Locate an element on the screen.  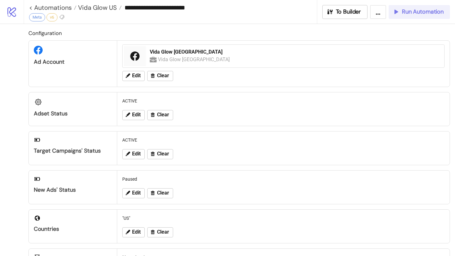
button: To Builder is located at coordinates (345, 12).